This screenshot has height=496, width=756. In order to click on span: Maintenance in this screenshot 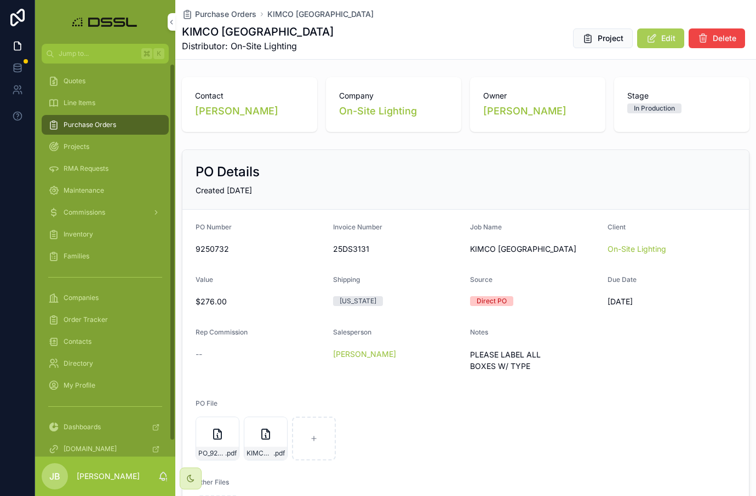, I will do `click(84, 191)`.